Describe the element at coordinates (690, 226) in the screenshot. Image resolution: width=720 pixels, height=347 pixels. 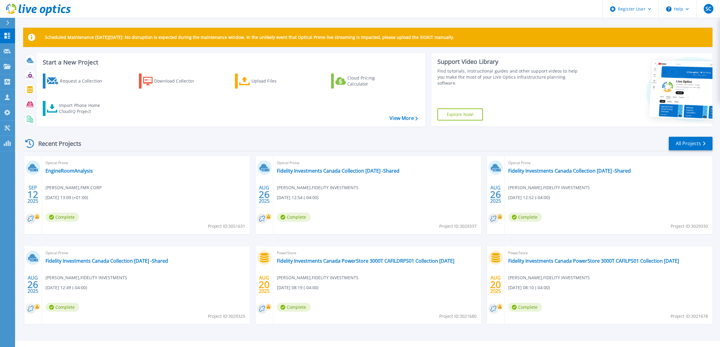
I see `span: Project ID: 3029330` at that location.